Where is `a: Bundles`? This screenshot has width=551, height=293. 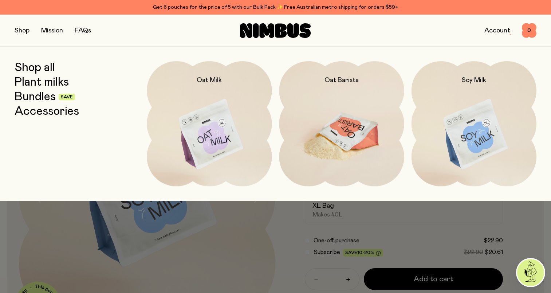 a: Bundles is located at coordinates (35, 97).